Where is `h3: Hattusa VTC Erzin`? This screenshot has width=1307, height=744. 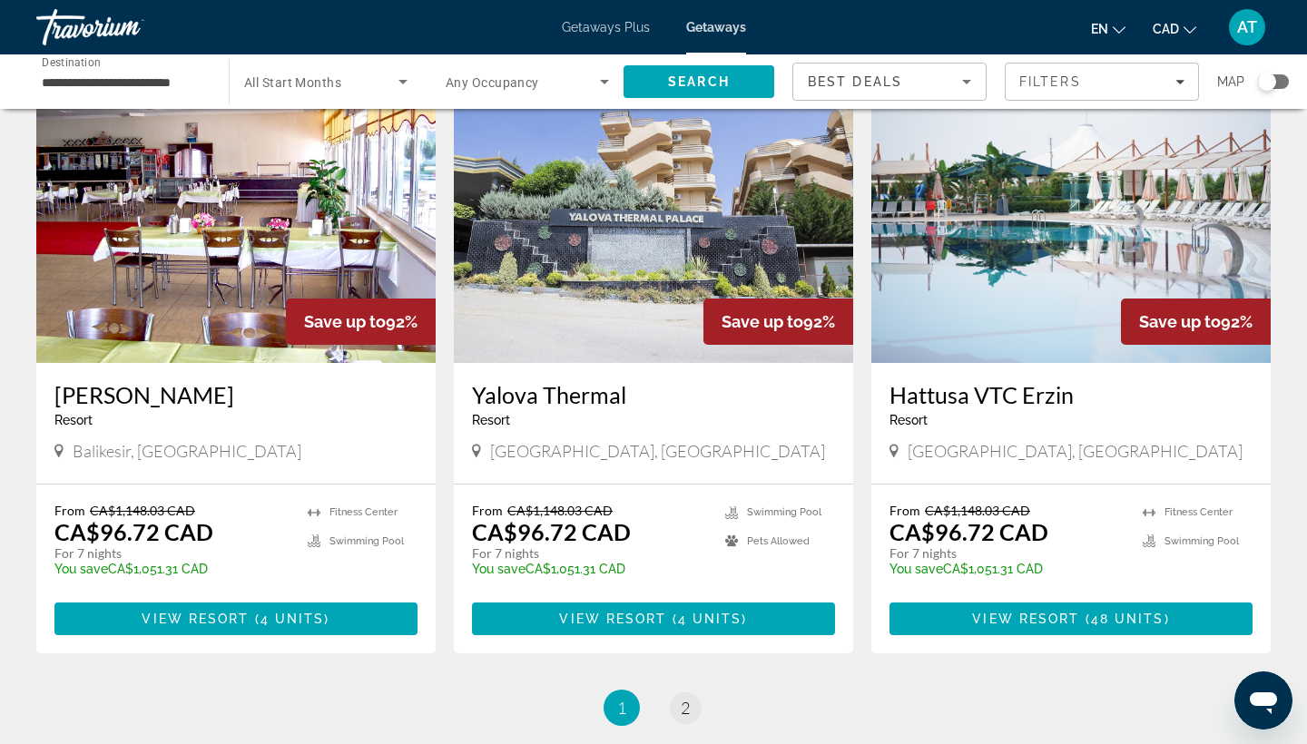 h3: Hattusa VTC Erzin is located at coordinates (1071, 395).